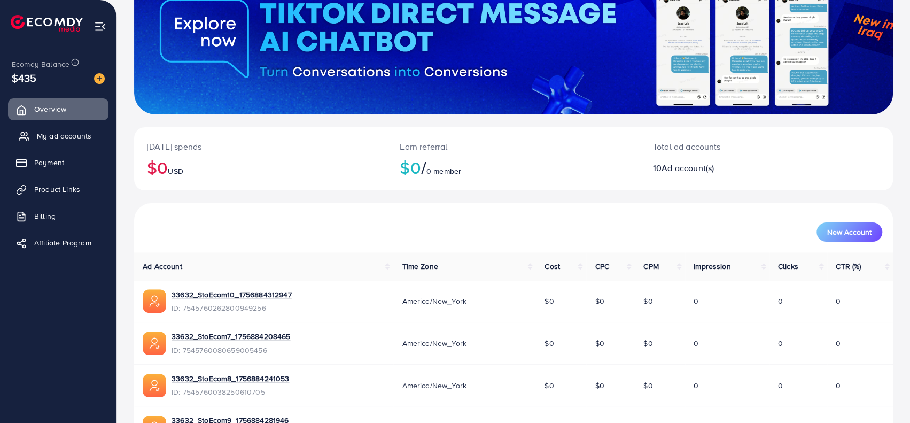 This screenshot has width=910, height=423. Describe the element at coordinates (24, 78) in the screenshot. I see `span: $435` at that location.